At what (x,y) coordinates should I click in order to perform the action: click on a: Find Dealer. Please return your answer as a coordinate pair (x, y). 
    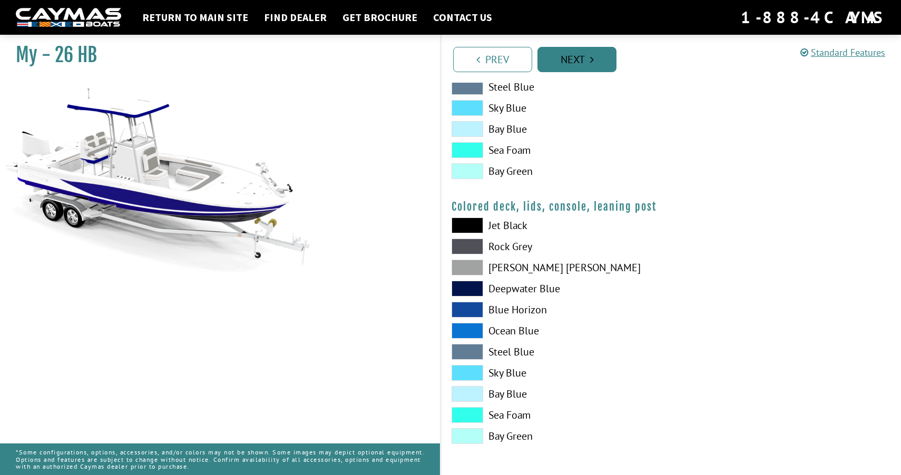
    Looking at the image, I should click on (295, 17).